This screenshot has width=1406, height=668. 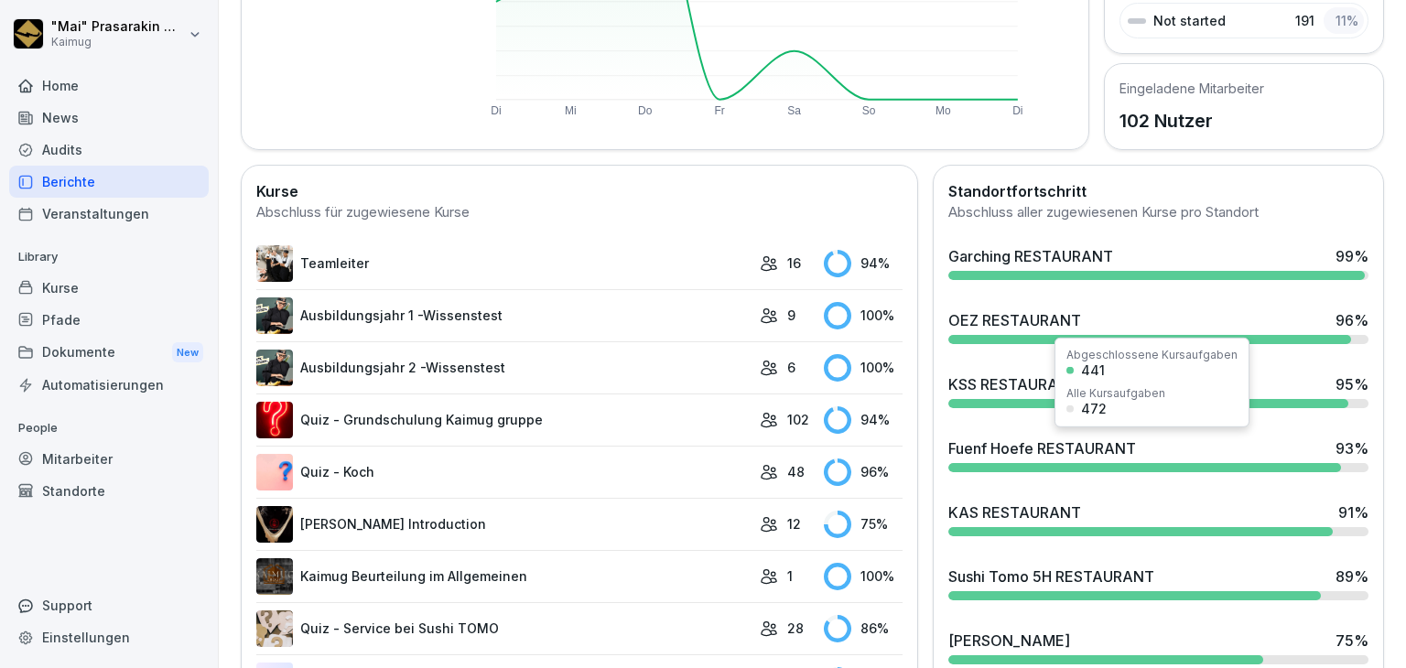 I want to click on text: Fr, so click(x=720, y=111).